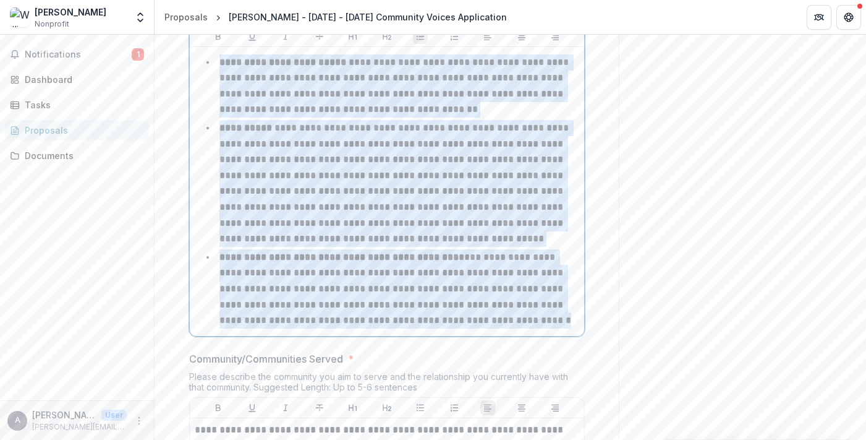 This screenshot has width=866, height=440. What do you see at coordinates (849, 17) in the screenshot?
I see `button: Get Help` at bounding box center [849, 17].